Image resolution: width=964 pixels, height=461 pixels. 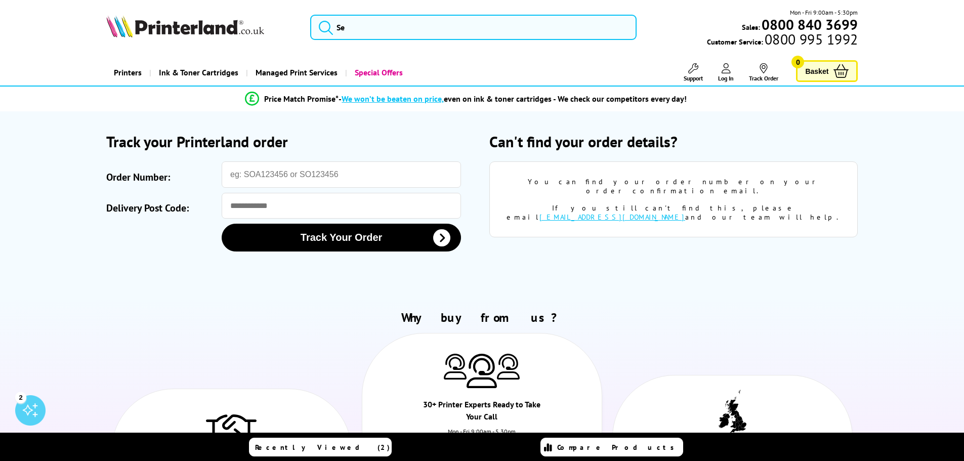 I want to click on b: 0800 840 3699, so click(x=809, y=24).